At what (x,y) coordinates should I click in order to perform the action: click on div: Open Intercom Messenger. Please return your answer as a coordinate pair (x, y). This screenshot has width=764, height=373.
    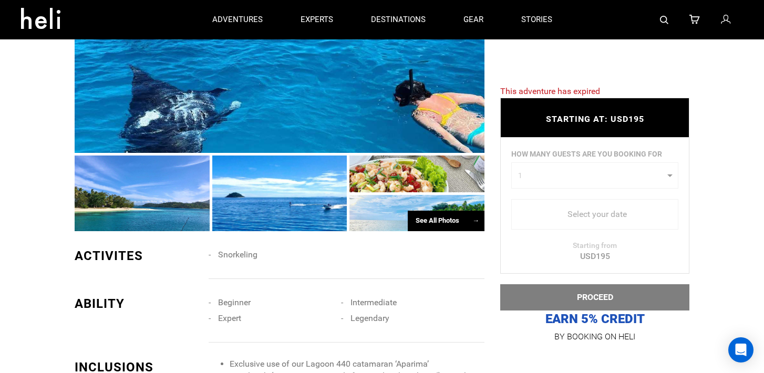
    Looking at the image, I should click on (740, 350).